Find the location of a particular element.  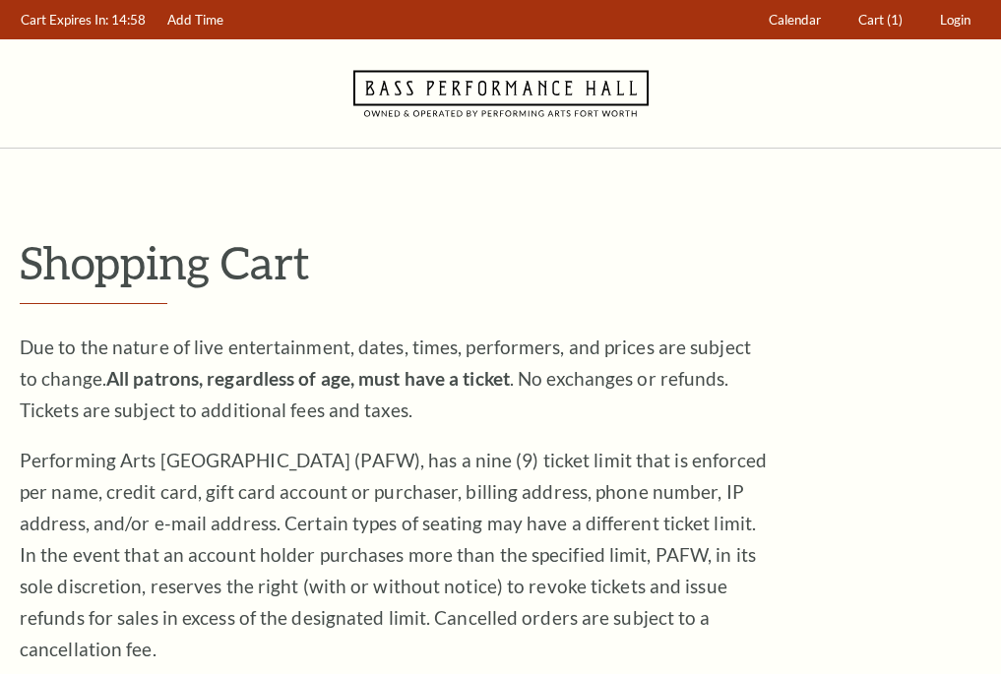

span: Login is located at coordinates (955, 20).